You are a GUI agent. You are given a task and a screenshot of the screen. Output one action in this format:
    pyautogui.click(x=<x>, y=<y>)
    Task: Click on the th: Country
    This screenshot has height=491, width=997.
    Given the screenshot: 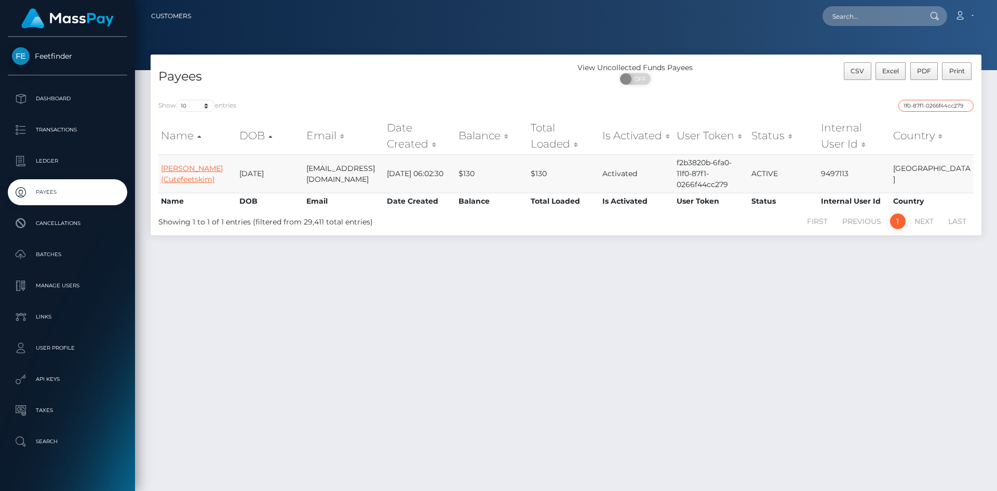 What is the action you would take?
    pyautogui.click(x=932, y=201)
    